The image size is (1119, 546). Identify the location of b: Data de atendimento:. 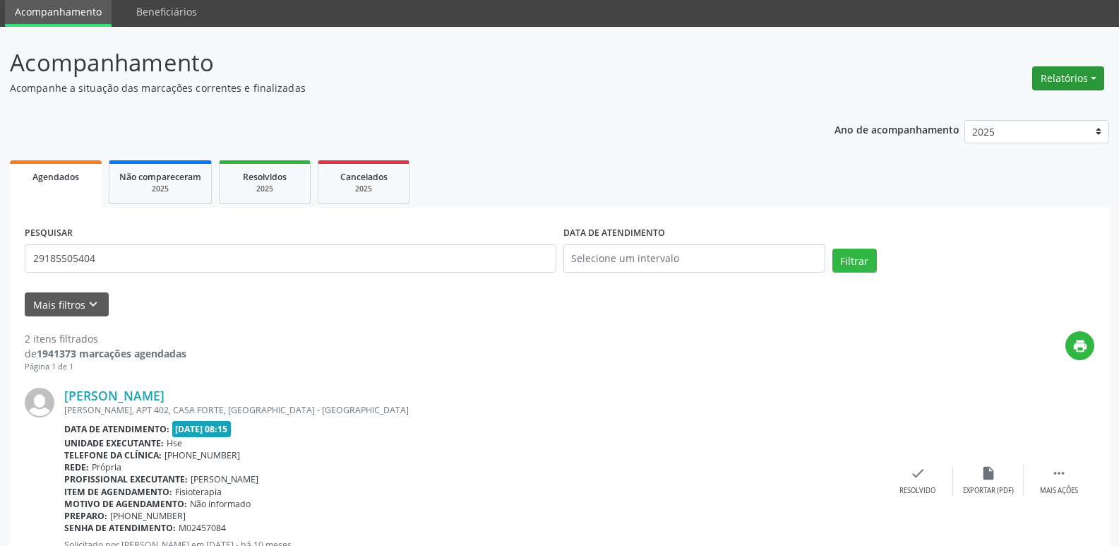
(117, 429).